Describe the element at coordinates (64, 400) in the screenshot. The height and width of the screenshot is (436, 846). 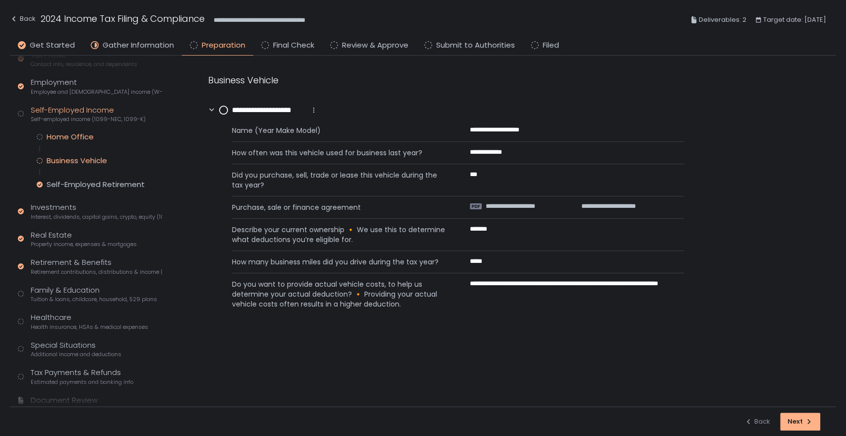
I see `div: Document Review` at that location.